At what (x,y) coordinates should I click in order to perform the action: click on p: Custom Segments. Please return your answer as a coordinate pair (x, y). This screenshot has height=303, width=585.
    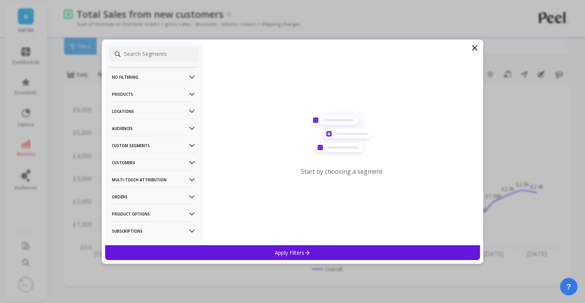
    Looking at the image, I should click on (154, 145).